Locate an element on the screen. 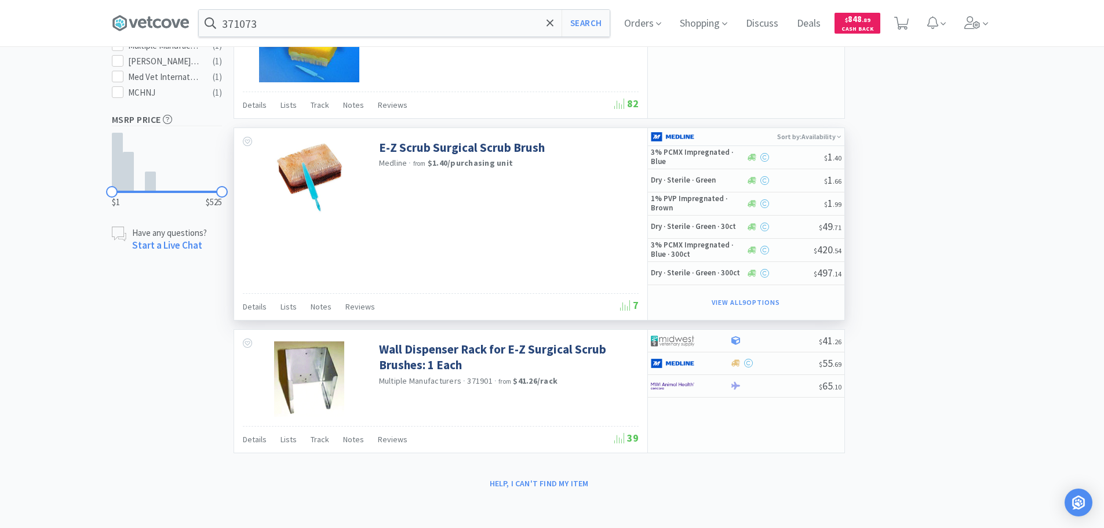 This screenshot has height=528, width=1104. h5: 3% PCMX Impregnated · Blue is located at coordinates (697, 158).